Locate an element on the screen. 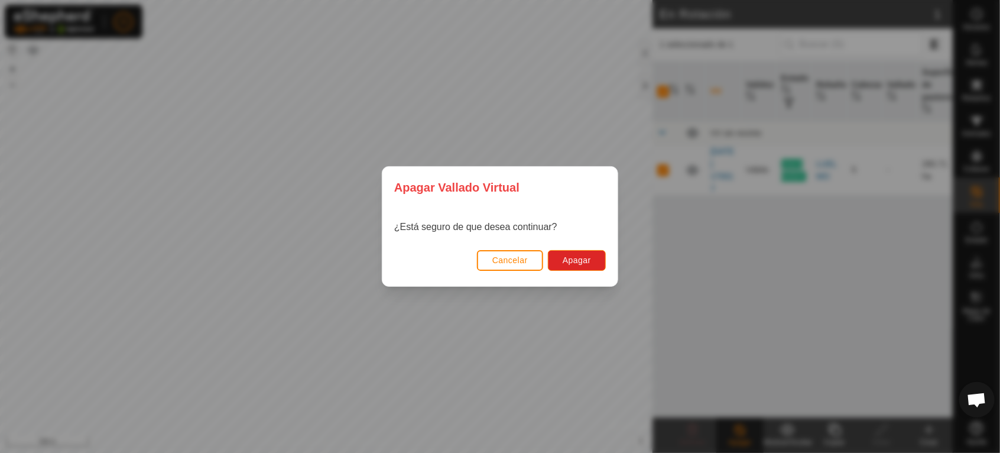 The image size is (1000, 453). span: Cancelar is located at coordinates (510, 260).